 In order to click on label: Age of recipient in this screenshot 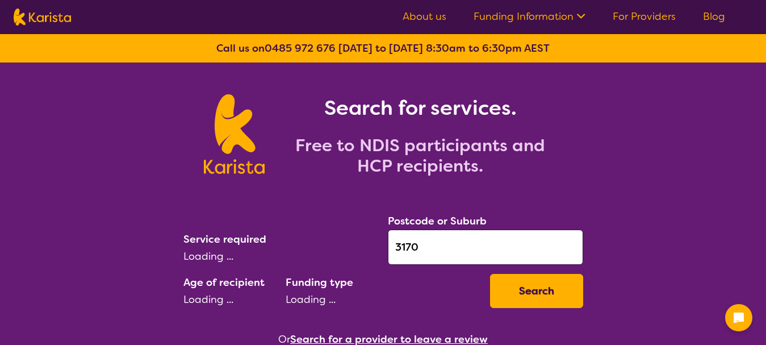, I will do `click(224, 282)`.